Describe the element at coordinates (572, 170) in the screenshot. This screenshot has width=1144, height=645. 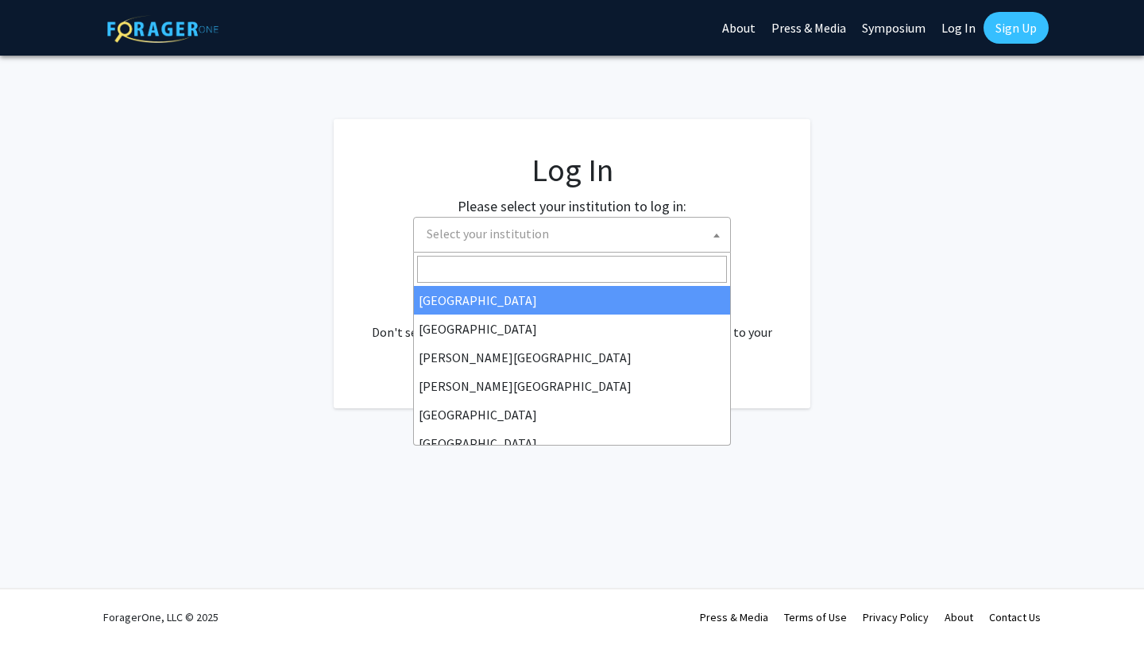
I see `h1: Log In` at that location.